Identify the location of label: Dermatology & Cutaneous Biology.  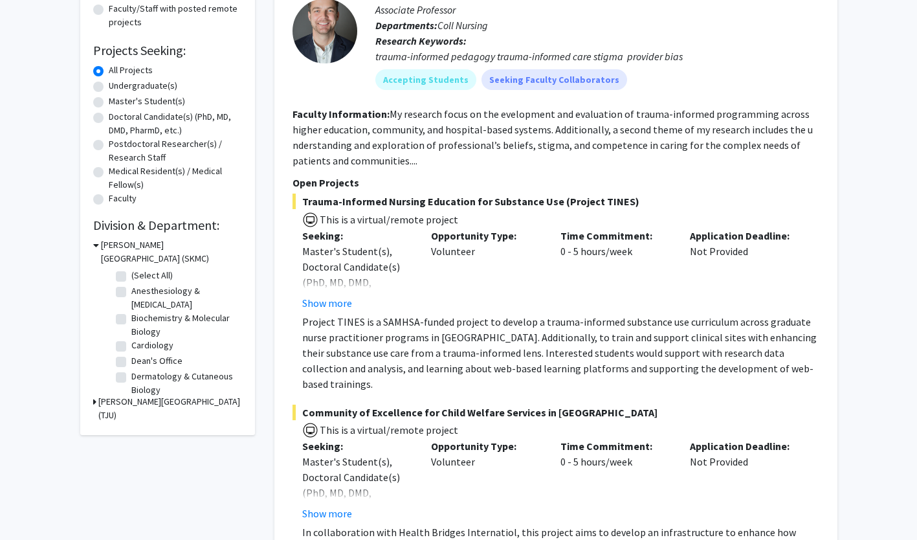
(185, 383).